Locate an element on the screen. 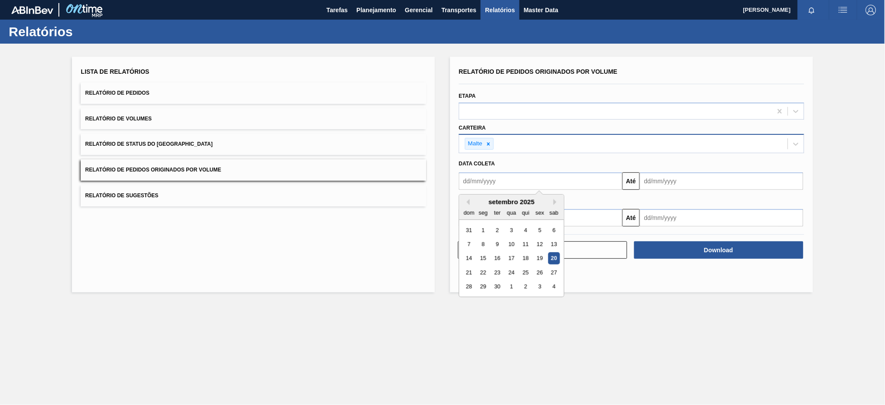 This screenshot has width=885, height=405. span: Relatórios is located at coordinates (500, 10).